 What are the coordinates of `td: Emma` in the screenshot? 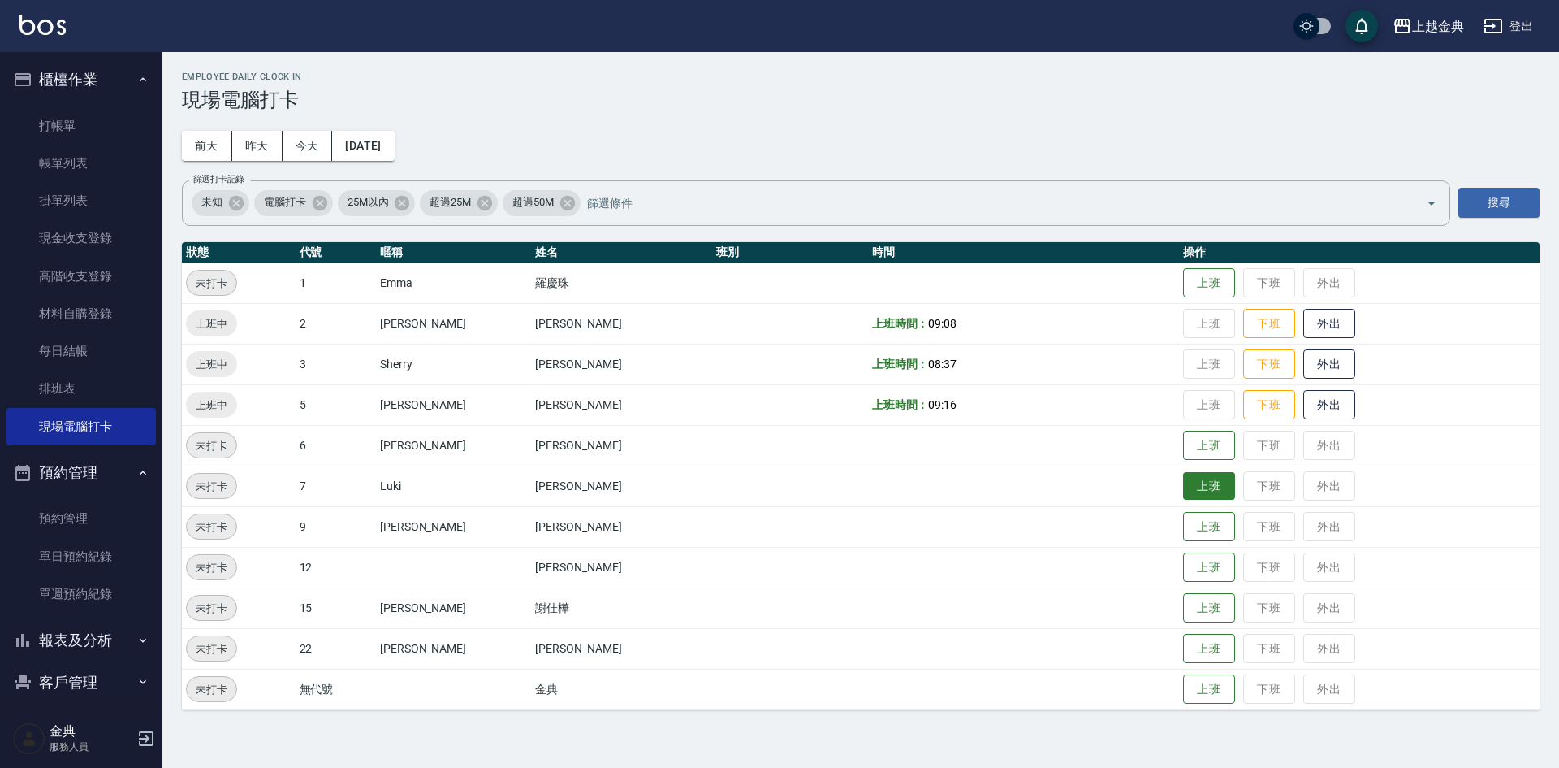 It's located at (454, 283).